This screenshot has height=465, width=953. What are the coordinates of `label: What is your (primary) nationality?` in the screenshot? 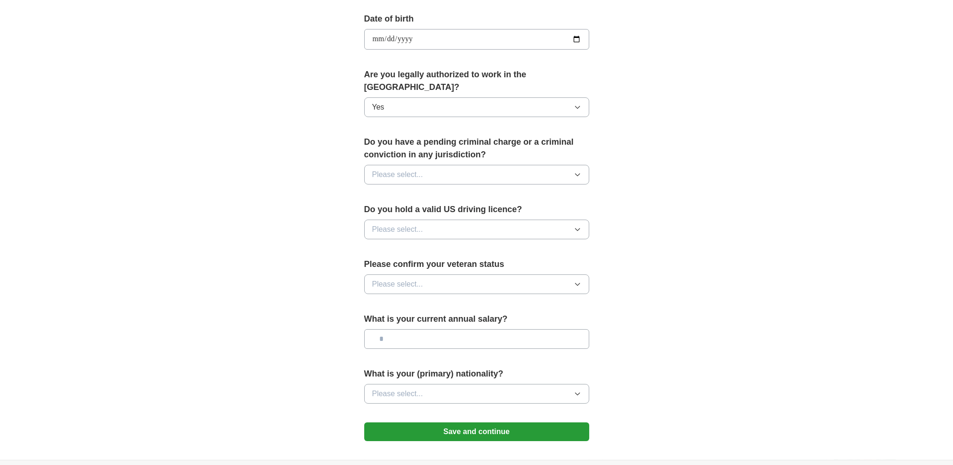 It's located at (477, 374).